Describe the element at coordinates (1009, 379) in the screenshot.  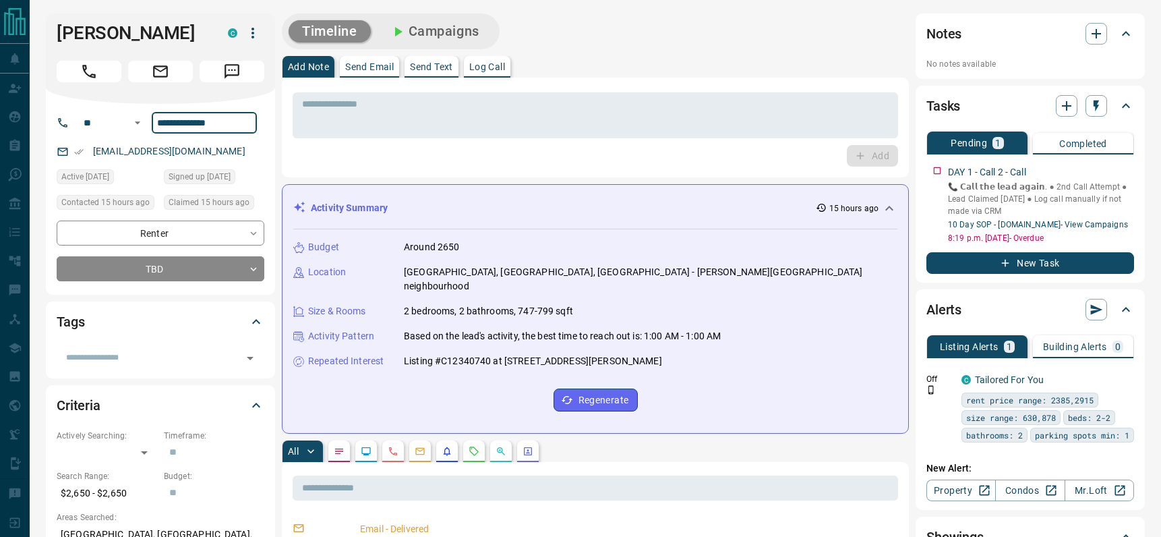
I see `a: Tailored For You` at that location.